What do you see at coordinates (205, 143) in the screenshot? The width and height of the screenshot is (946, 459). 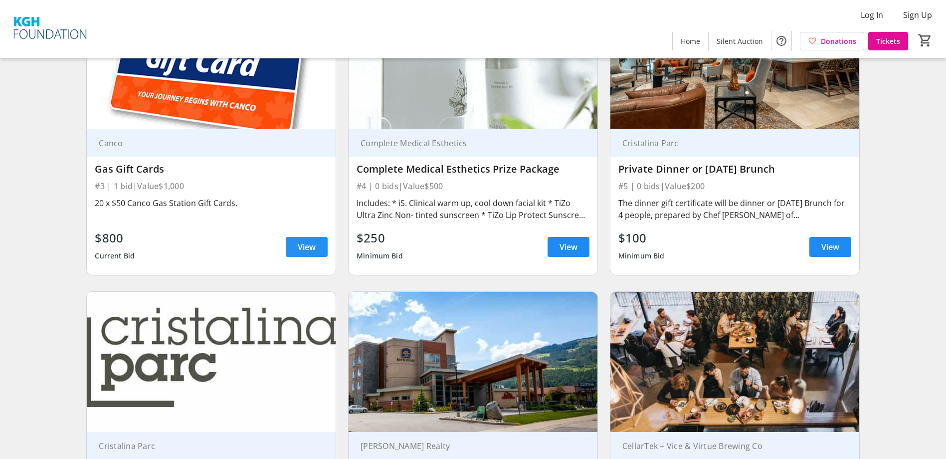 I see `div: Canco` at bounding box center [205, 143].